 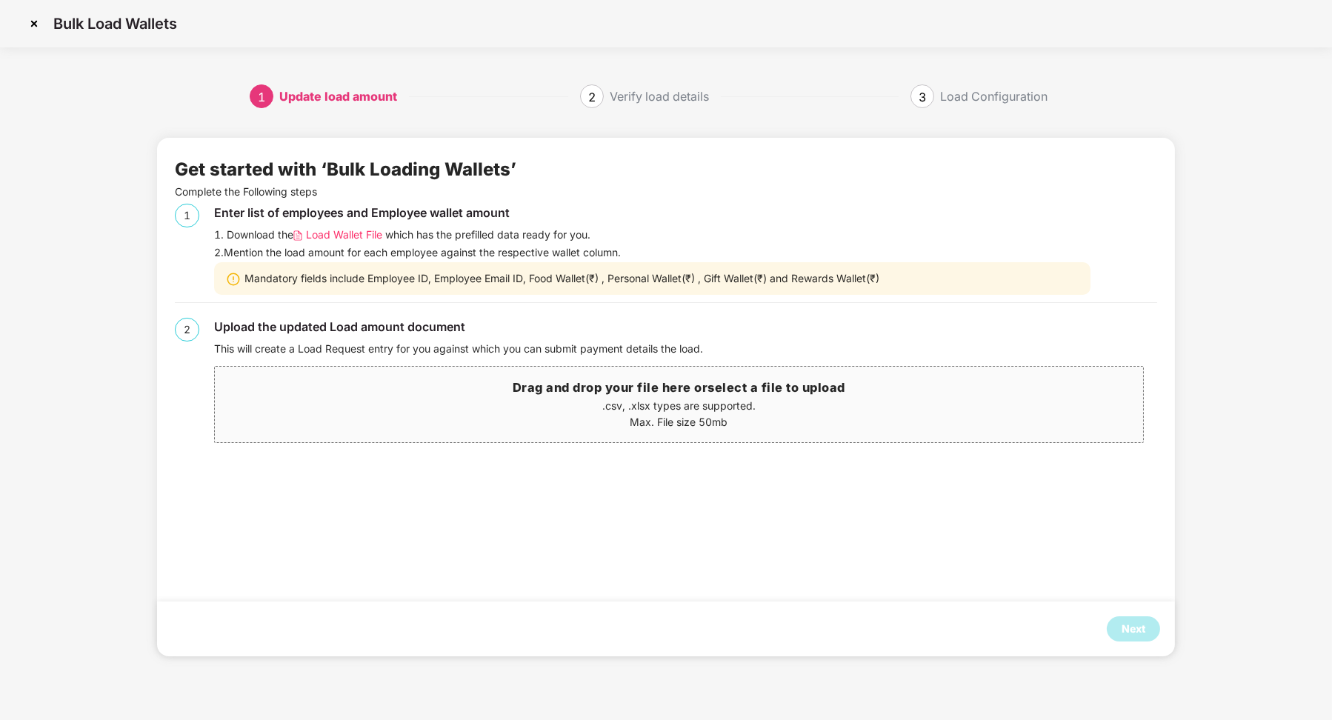 What do you see at coordinates (115, 24) in the screenshot?
I see `p: Bulk Load Wallets` at bounding box center [115, 24].